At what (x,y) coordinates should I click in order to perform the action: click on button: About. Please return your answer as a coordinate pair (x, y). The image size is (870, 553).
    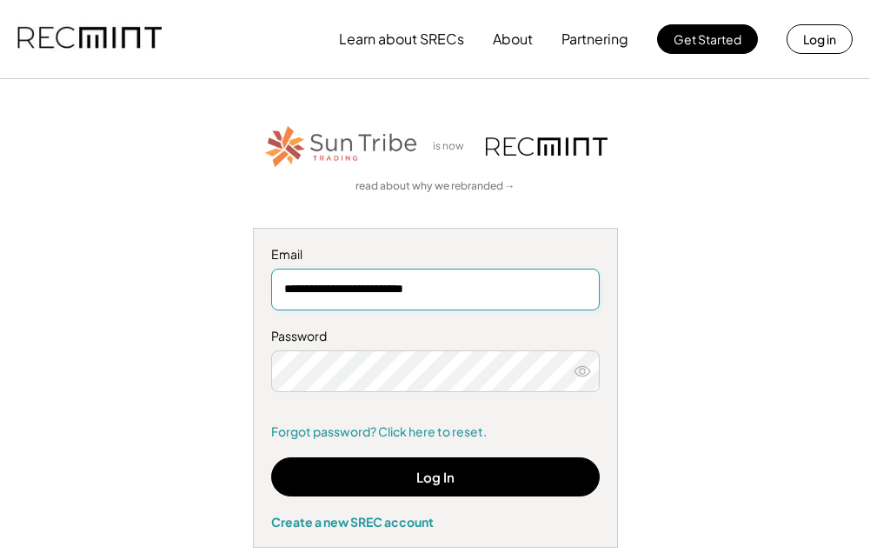
    Looking at the image, I should click on (513, 39).